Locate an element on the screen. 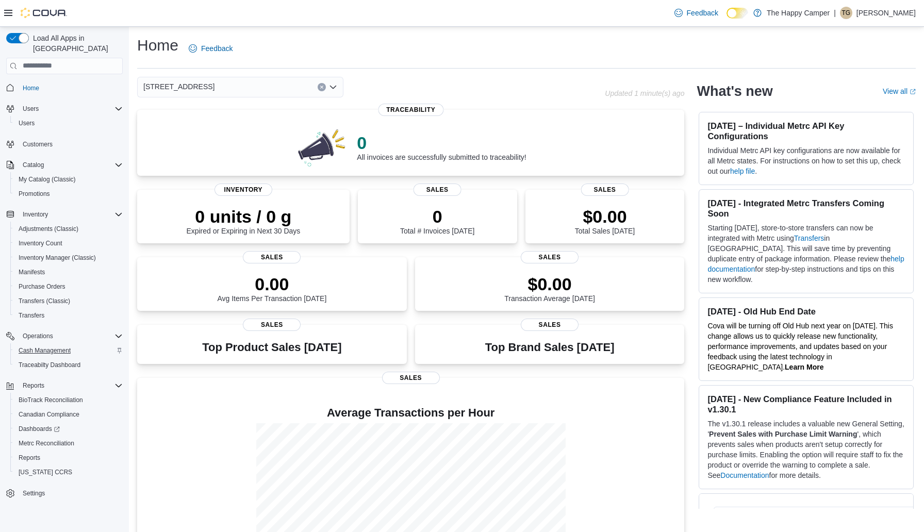  button: Canadian Compliance is located at coordinates (69, 415).